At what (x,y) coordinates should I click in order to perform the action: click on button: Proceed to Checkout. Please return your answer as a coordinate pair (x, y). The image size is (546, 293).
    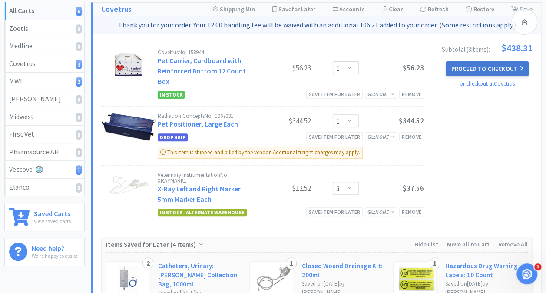
    Looking at the image, I should click on (487, 69).